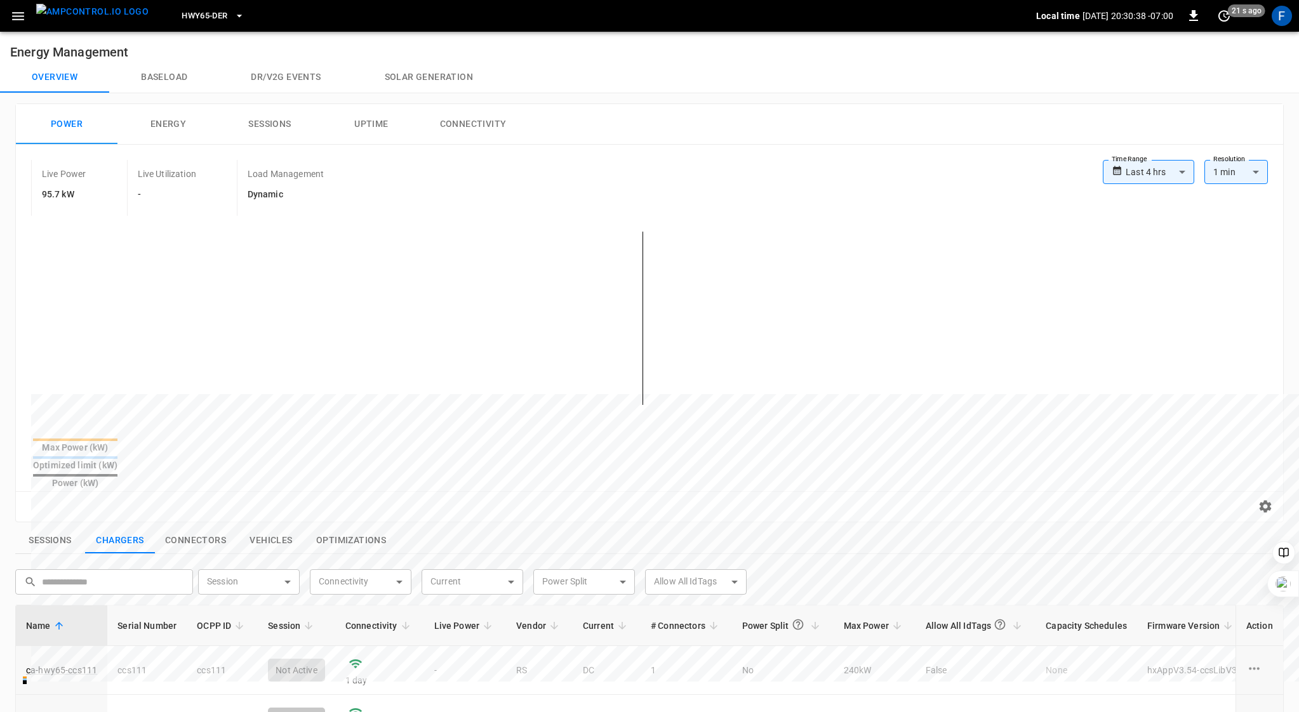 The image size is (1299, 712). What do you see at coordinates (380, 626) in the screenshot?
I see `span: Connectivity` at bounding box center [380, 626].